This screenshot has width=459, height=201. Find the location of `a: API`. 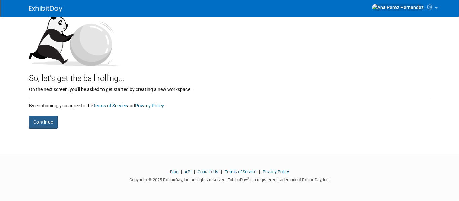

a: API is located at coordinates (188, 172).